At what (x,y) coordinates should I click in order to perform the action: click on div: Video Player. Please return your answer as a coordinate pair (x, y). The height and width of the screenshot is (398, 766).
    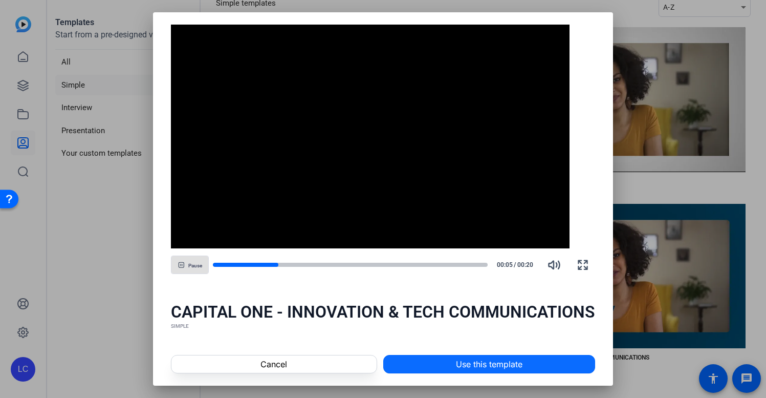
    Looking at the image, I should click on (370, 137).